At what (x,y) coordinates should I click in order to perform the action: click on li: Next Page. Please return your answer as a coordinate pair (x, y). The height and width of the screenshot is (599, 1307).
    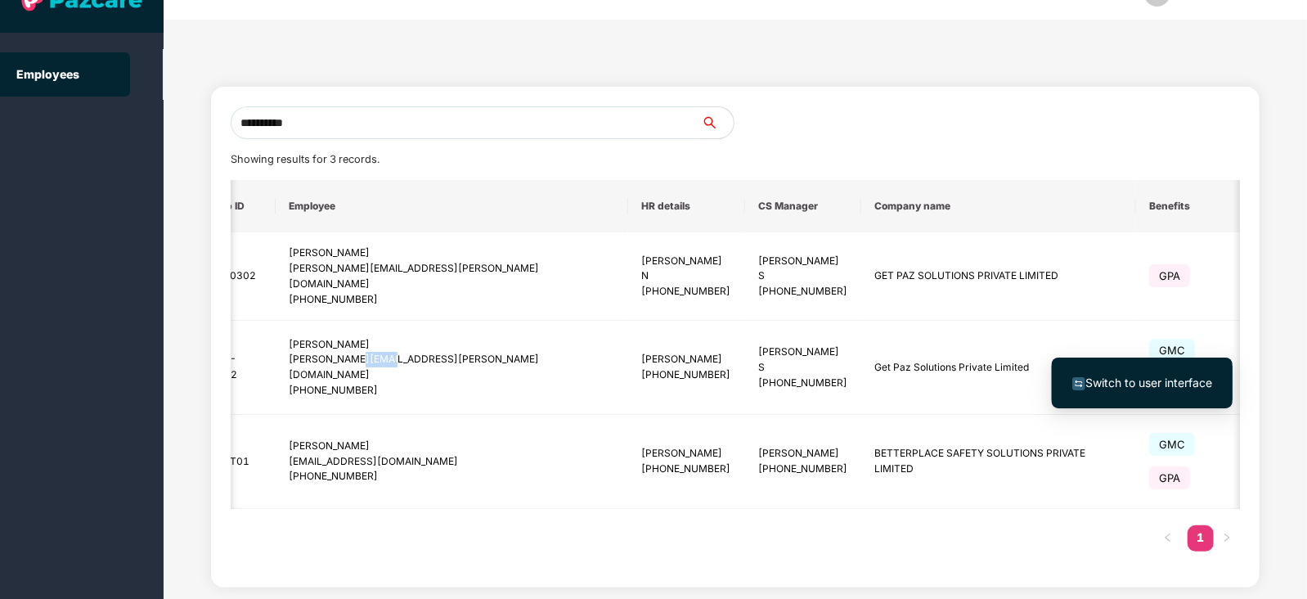
    Looking at the image, I should click on (1227, 538).